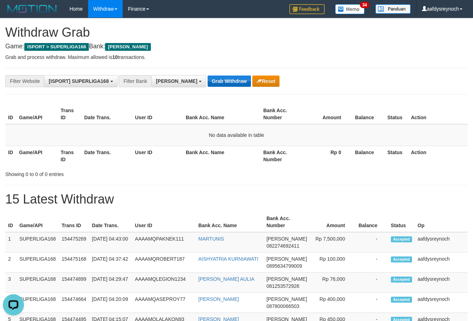 Image resolution: width=473 pixels, height=321 pixels. What do you see at coordinates (32, 9) in the screenshot?
I see `img: MOTION_logo.png` at bounding box center [32, 9].